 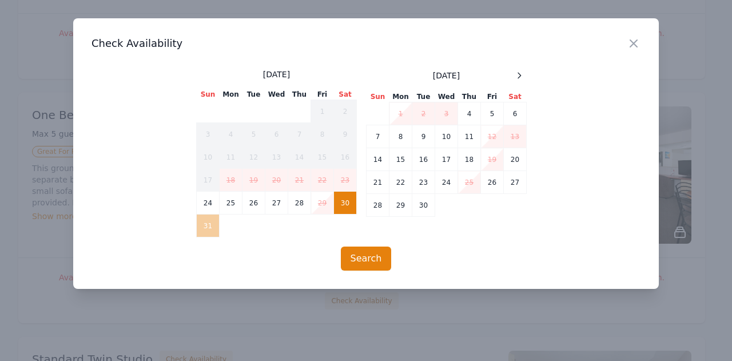 What do you see at coordinates (366, 43) in the screenshot?
I see `h3: Check Availability` at bounding box center [366, 43].